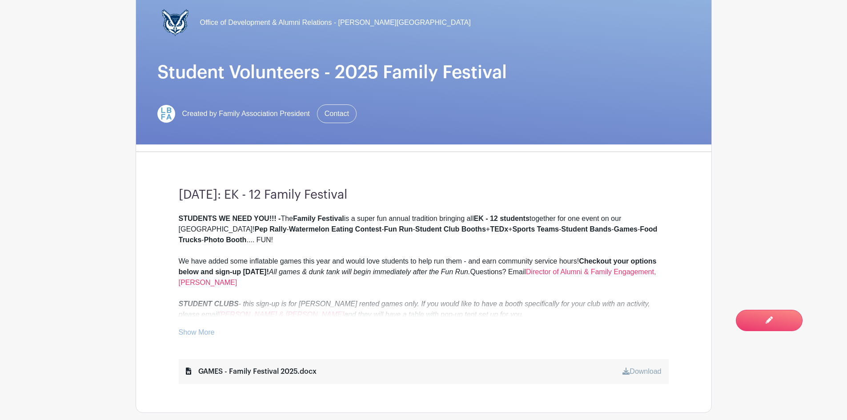 This screenshot has height=420, width=847. Describe the element at coordinates (175, 23) in the screenshot. I see `img: FINAL%20mascot%207.28%20(1).png` at that location.